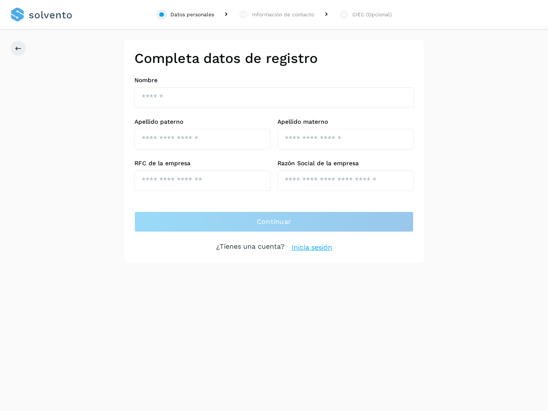  What do you see at coordinates (312, 247) in the screenshot?
I see `a: Inicia sesión` at bounding box center [312, 247].